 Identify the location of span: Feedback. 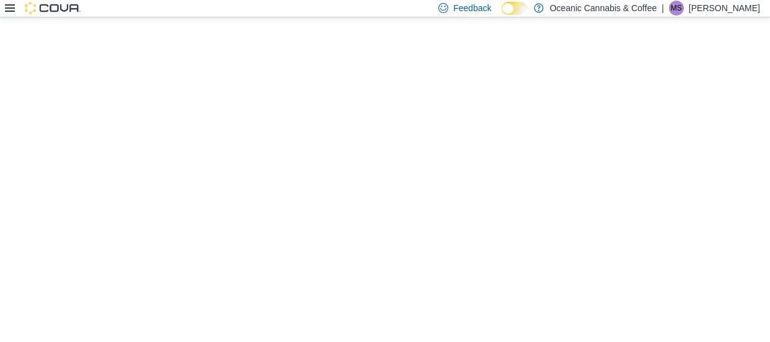
(472, 8).